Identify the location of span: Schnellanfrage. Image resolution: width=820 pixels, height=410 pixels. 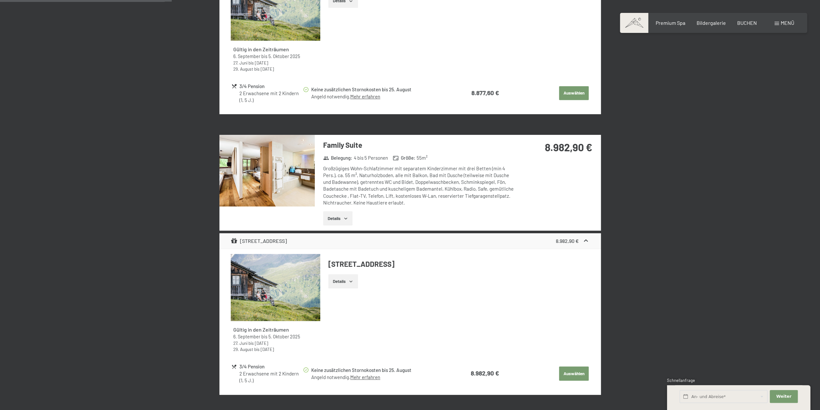
(681, 380).